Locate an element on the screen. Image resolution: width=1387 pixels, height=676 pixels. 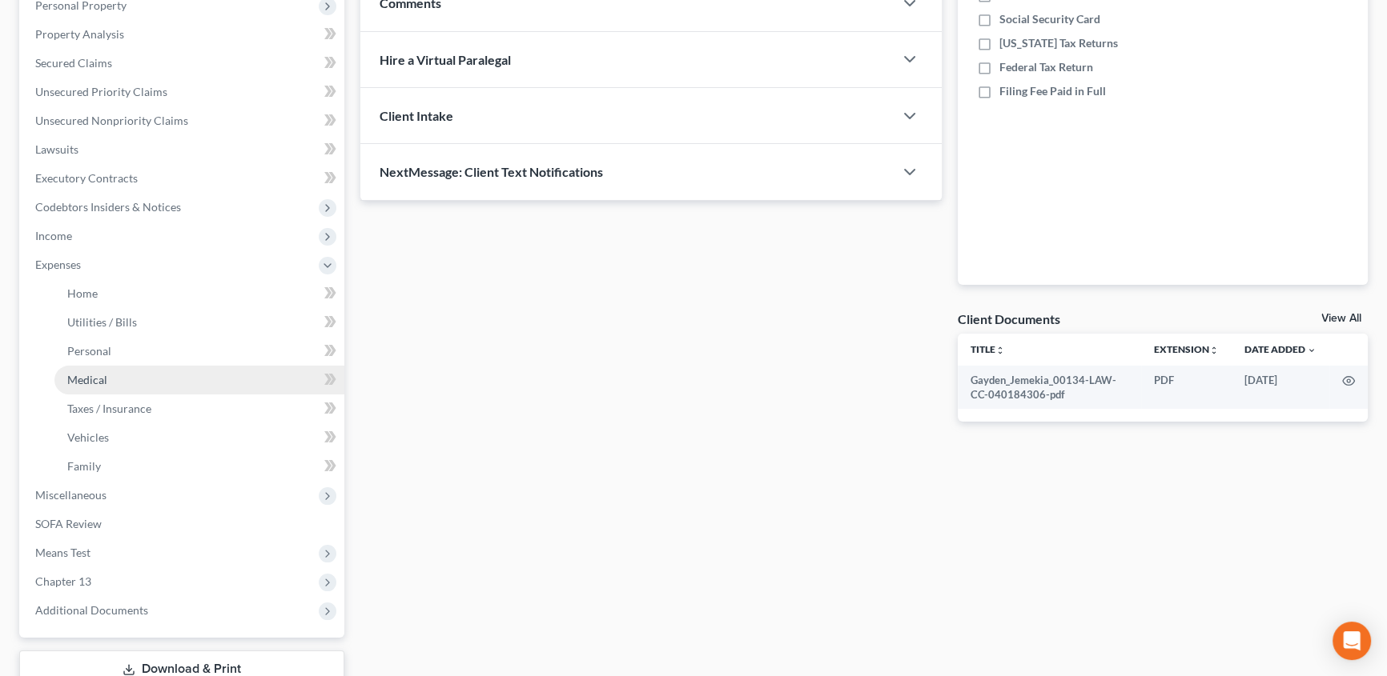
a: Lawsuits is located at coordinates (183, 150).